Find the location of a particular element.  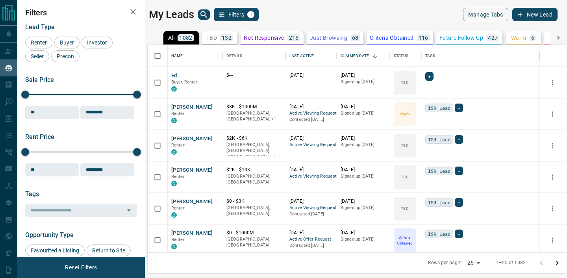

button: Ed .. is located at coordinates (177, 76).